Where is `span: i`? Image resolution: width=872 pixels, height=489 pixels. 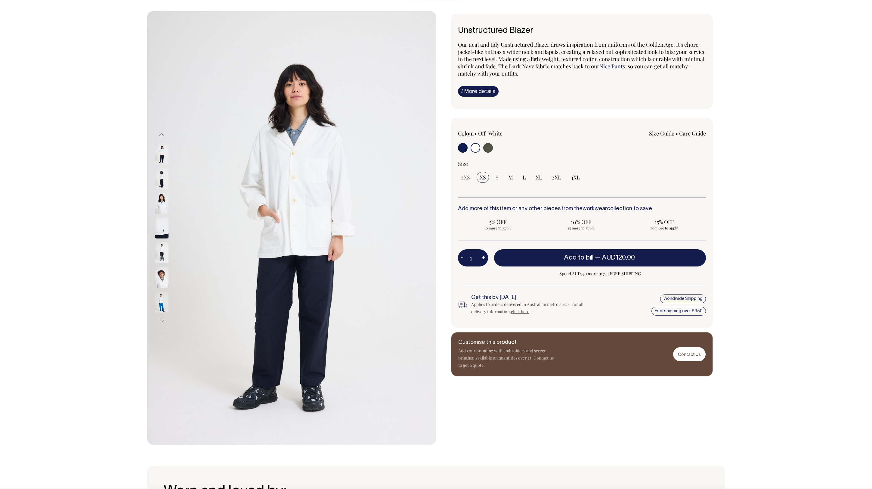
span: i is located at coordinates (462, 91).